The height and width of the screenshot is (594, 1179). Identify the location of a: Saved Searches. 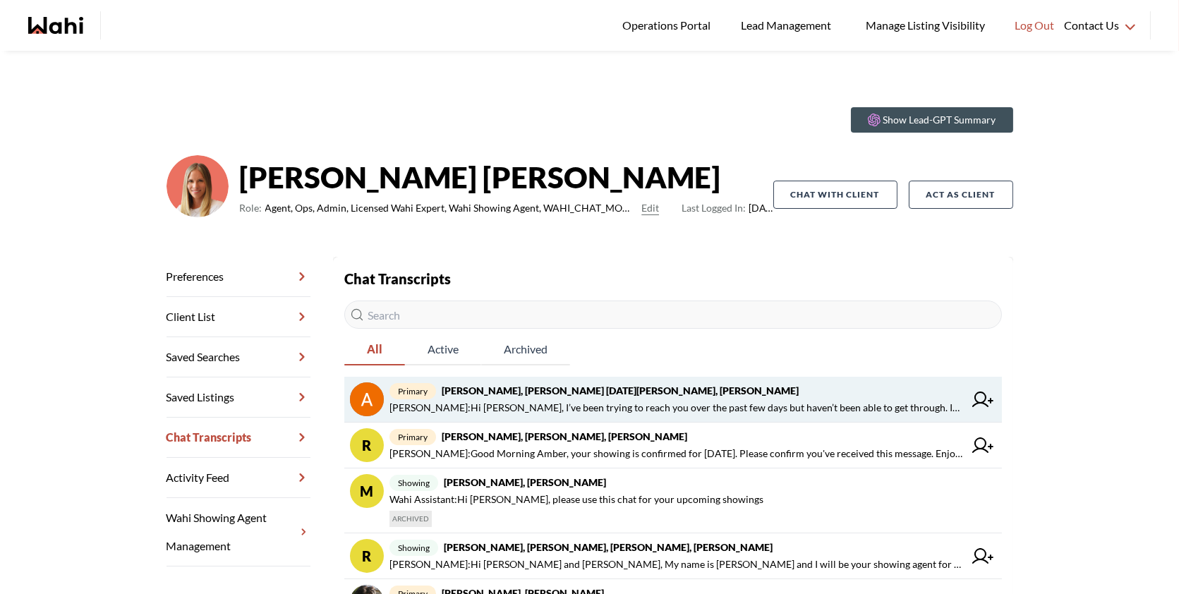
(238, 357).